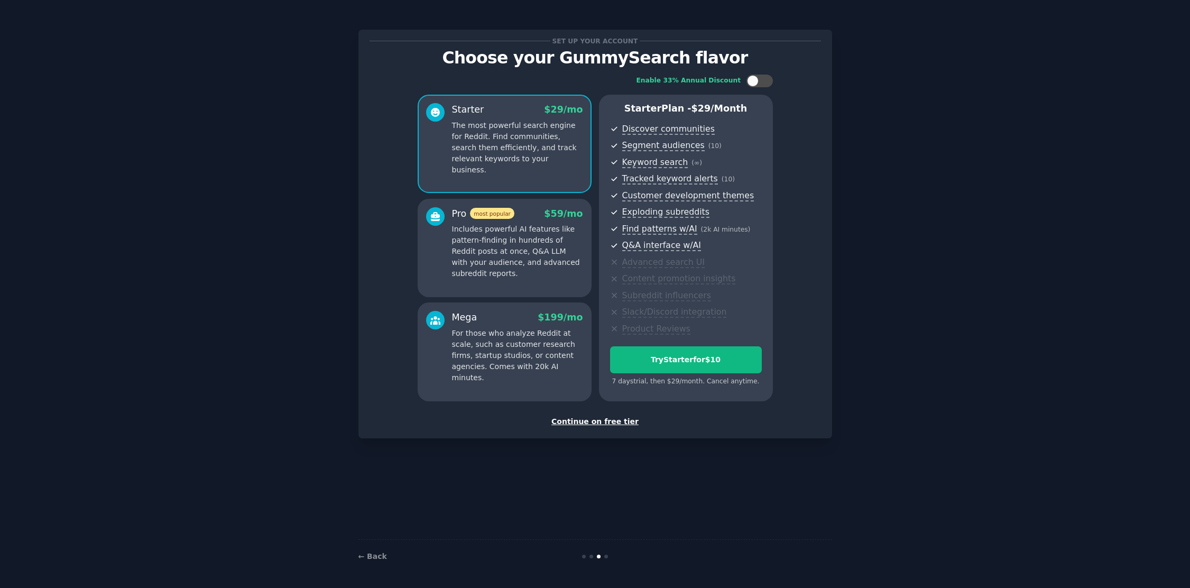 The image size is (1190, 588). What do you see at coordinates (595, 421) in the screenshot?
I see `div: Continue on free tier` at bounding box center [595, 421].